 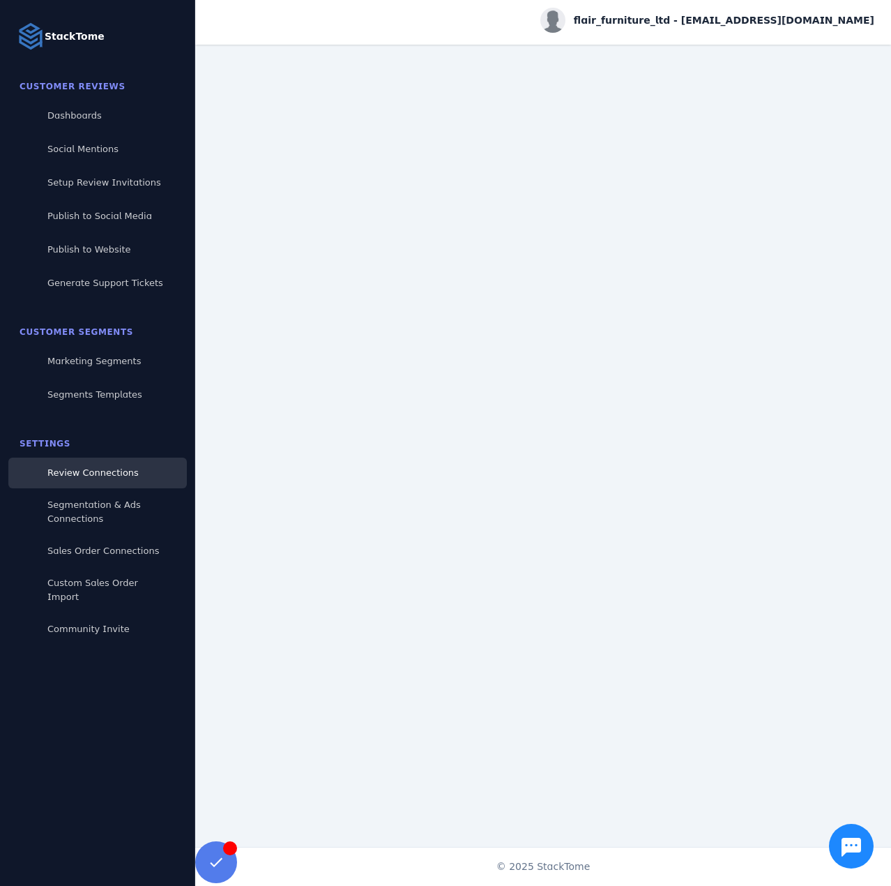 What do you see at coordinates (89, 249) in the screenshot?
I see `span: Publish to Website` at bounding box center [89, 249].